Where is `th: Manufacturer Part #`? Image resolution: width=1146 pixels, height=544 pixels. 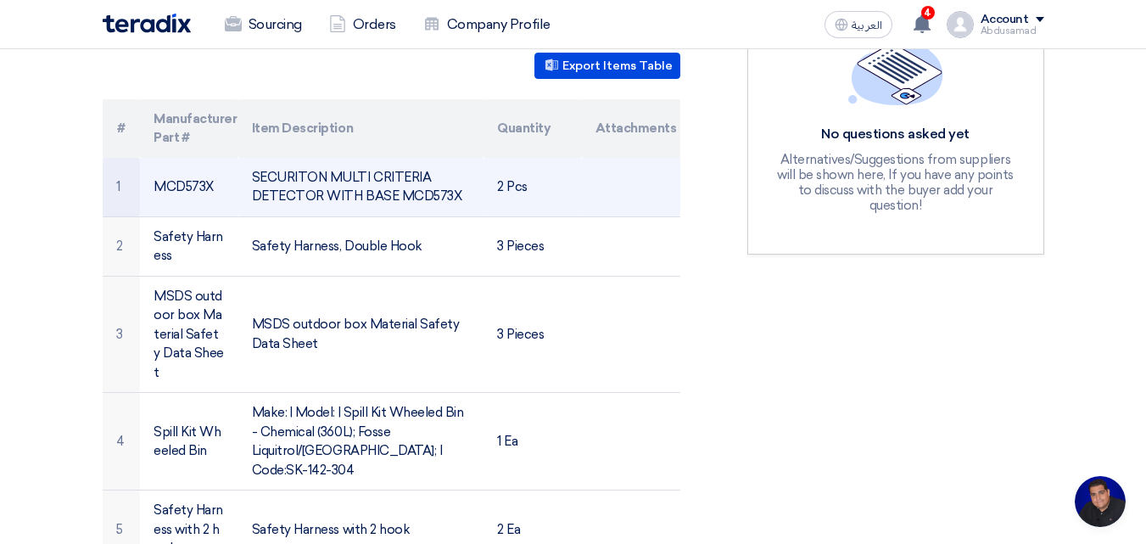
th: Manufacturer Part # is located at coordinates (189, 128).